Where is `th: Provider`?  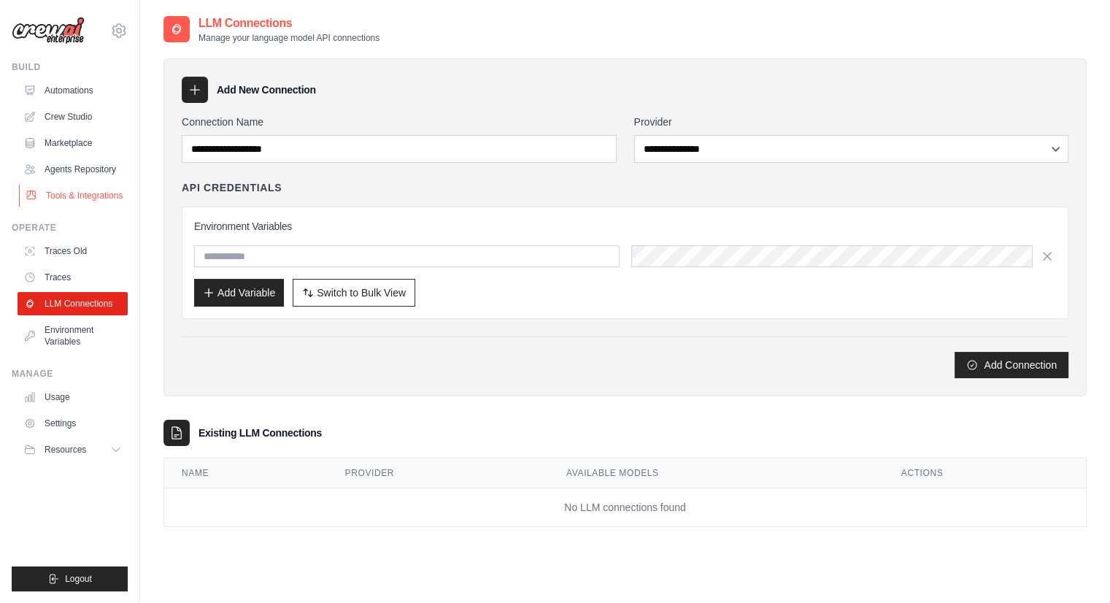
th: Provider is located at coordinates (438, 473).